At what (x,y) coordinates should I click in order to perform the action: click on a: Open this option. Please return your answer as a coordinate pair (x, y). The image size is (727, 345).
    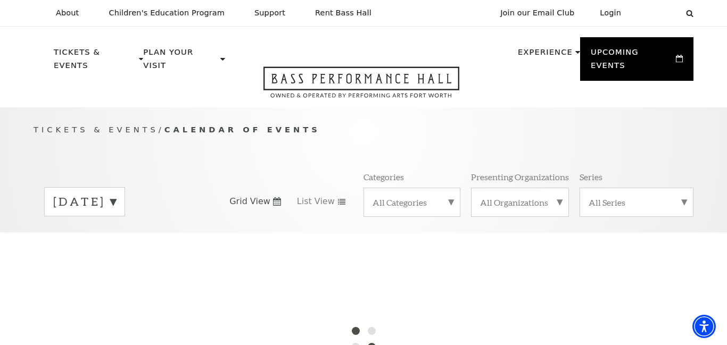
    Looking at the image, I should click on (361, 87).